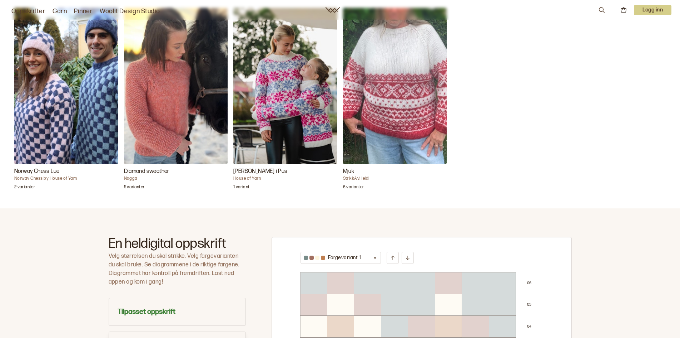 The image size is (680, 338). What do you see at coordinates (25, 188) in the screenshot?
I see `p: 2 varianter` at bounding box center [25, 188].